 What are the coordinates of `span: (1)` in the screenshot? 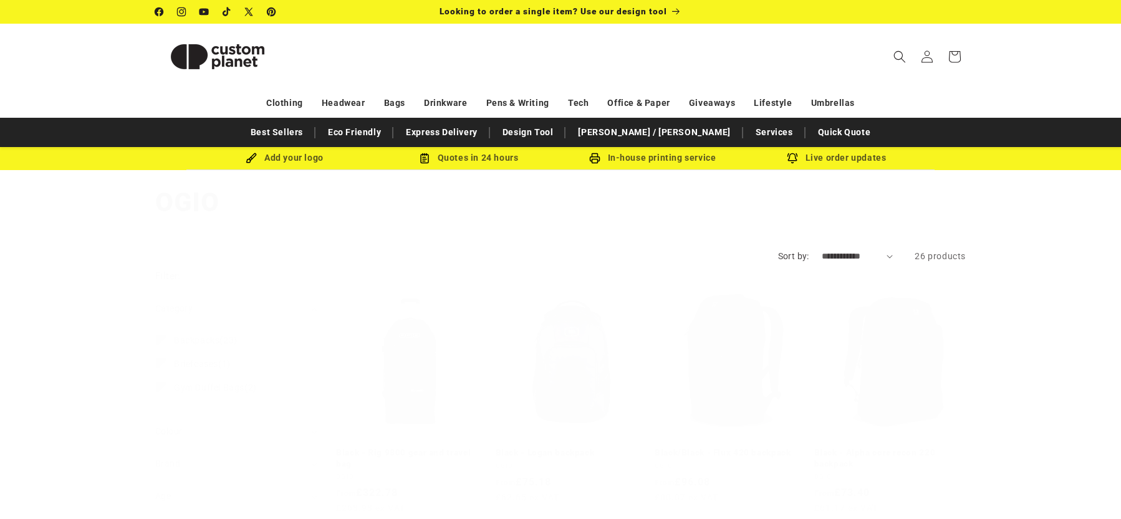 It's located at (202, 364).